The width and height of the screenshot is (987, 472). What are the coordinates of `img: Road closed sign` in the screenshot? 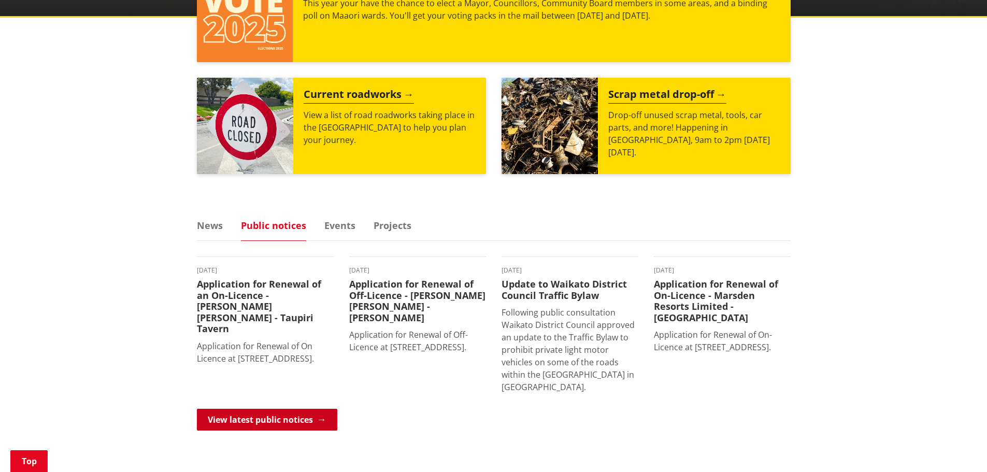 It's located at (245, 126).